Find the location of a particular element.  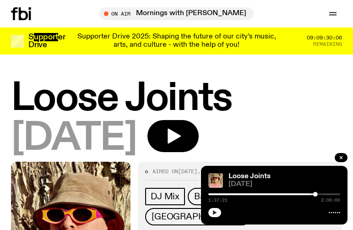

h3: Supporter Drive is located at coordinates (47, 41).